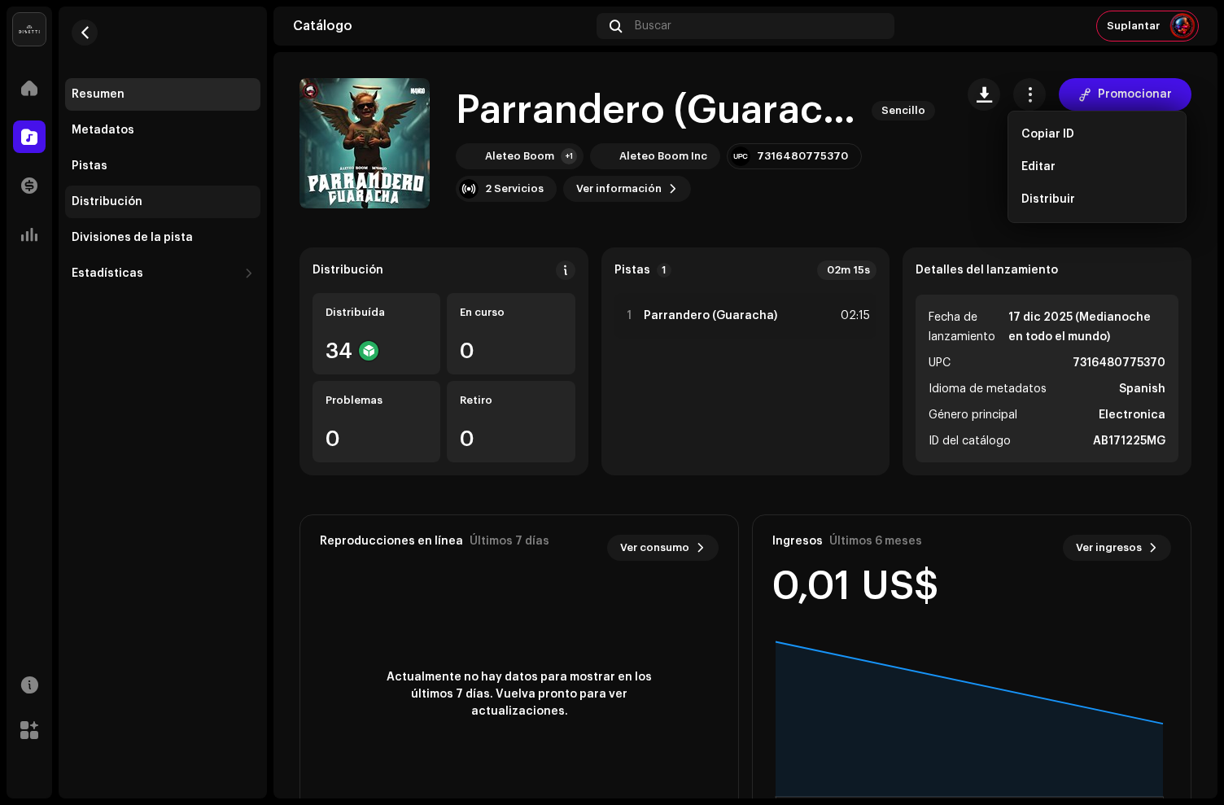  I want to click on div: Divisiones de la pista, so click(132, 238).